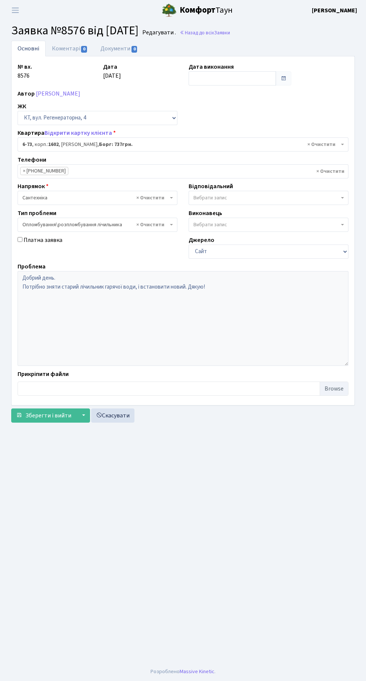 The image size is (366, 681). I want to click on div: 8576, so click(55, 74).